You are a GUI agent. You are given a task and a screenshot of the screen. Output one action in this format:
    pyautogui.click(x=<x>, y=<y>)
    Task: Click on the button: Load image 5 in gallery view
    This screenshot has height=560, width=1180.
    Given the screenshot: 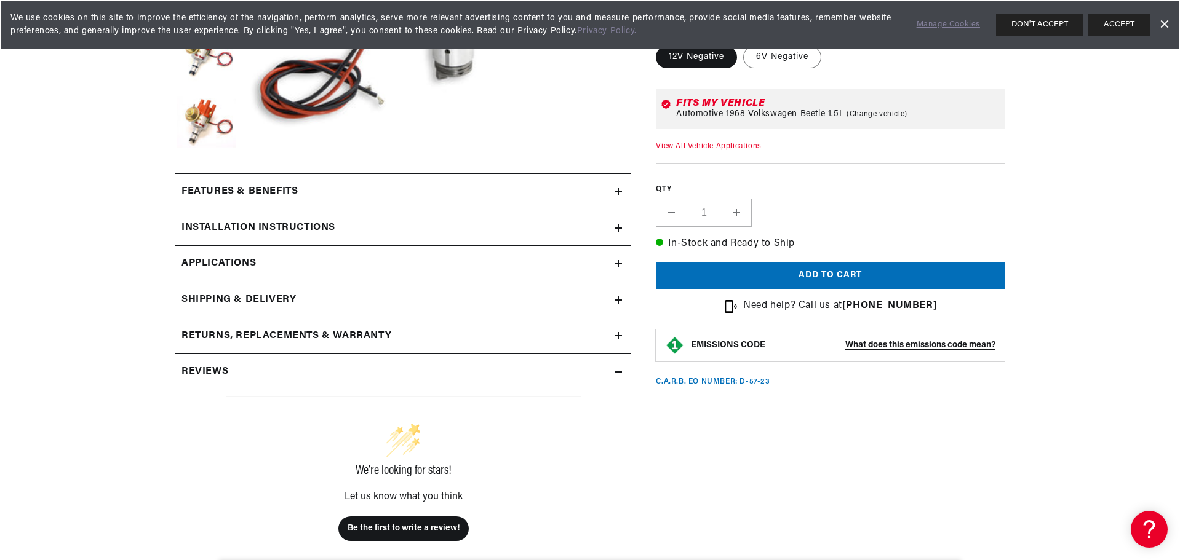 What is the action you would take?
    pyautogui.click(x=206, y=56)
    